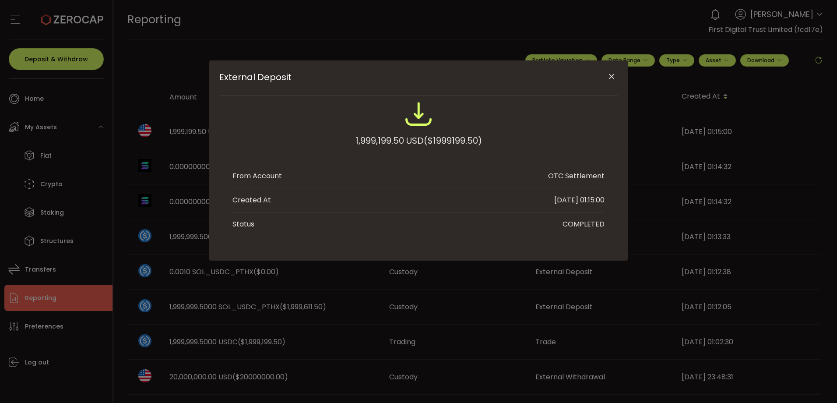 This screenshot has width=837, height=403. What do you see at coordinates (453, 141) in the screenshot?
I see `span: ($1999199.50)` at bounding box center [453, 141].